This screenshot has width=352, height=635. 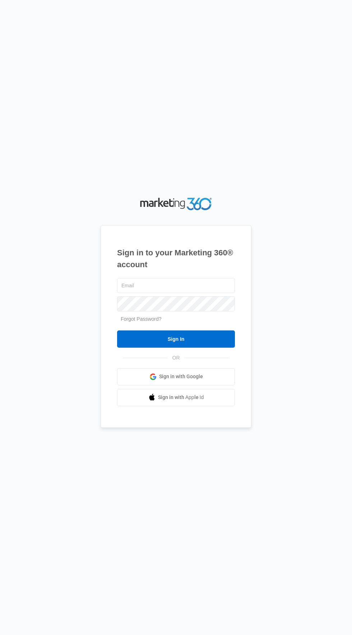 What do you see at coordinates (176, 398) in the screenshot?
I see `a: Sign in with Apple Id` at bounding box center [176, 398].